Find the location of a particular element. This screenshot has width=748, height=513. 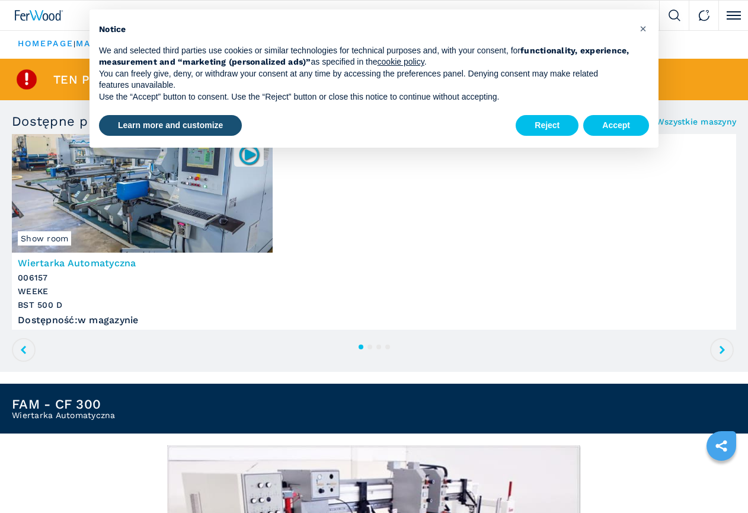

button: Learn more and customize is located at coordinates (170, 126).